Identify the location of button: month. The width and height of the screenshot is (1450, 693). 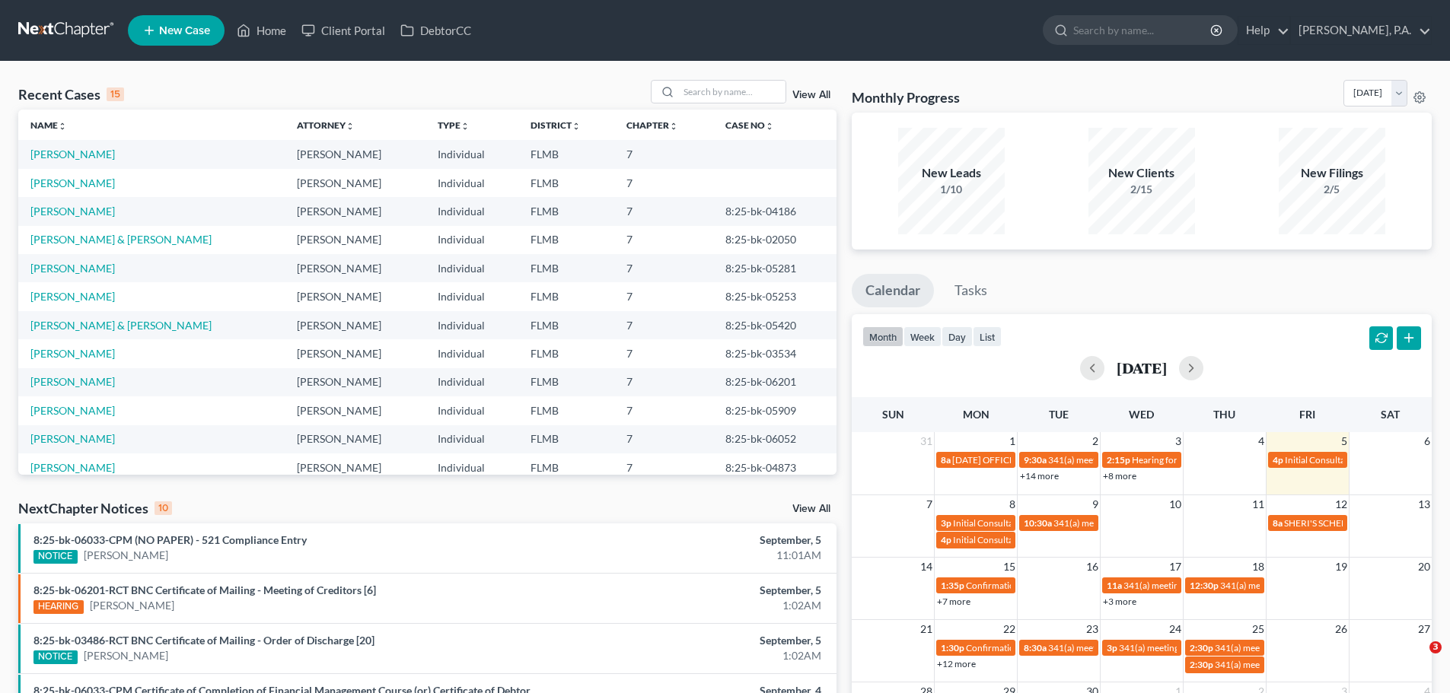
(883, 336).